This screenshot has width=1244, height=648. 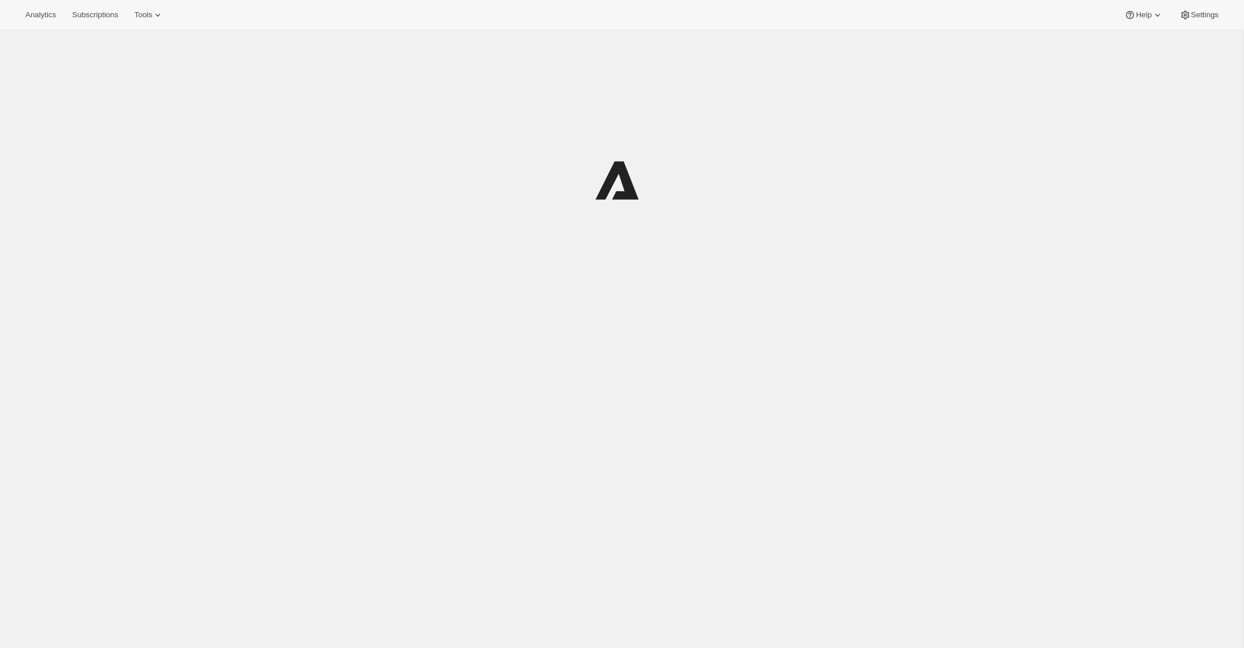 I want to click on button: Settings, so click(x=1199, y=15).